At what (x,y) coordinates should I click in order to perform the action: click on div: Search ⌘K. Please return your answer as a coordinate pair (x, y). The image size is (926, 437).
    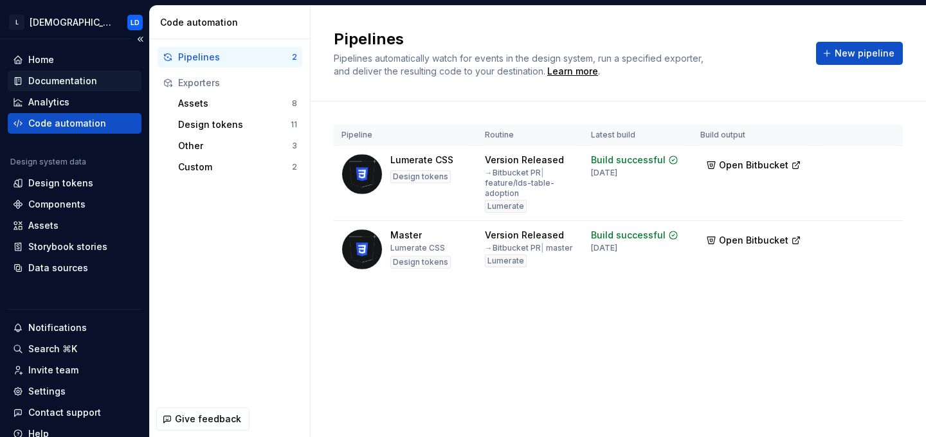
    Looking at the image, I should click on (53, 349).